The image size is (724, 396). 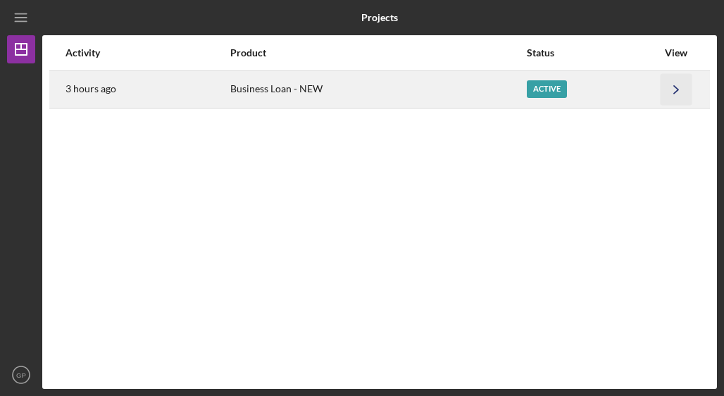 What do you see at coordinates (377, 89) in the screenshot?
I see `div: Business Loan - NEW` at bounding box center [377, 89].